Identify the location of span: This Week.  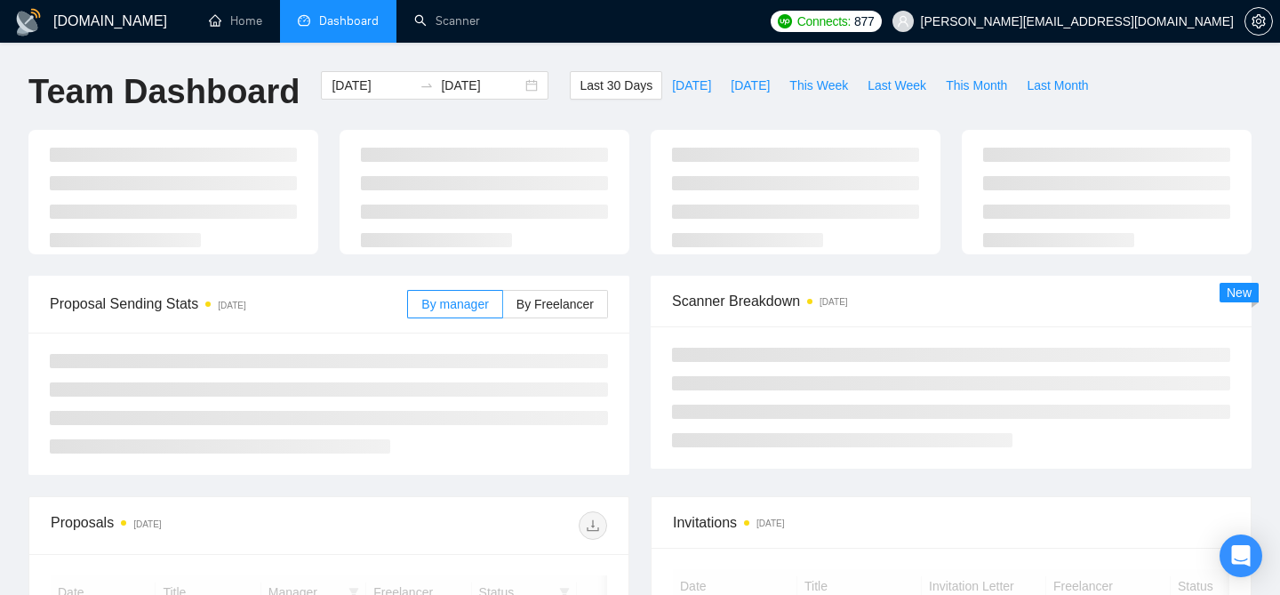
(819, 85).